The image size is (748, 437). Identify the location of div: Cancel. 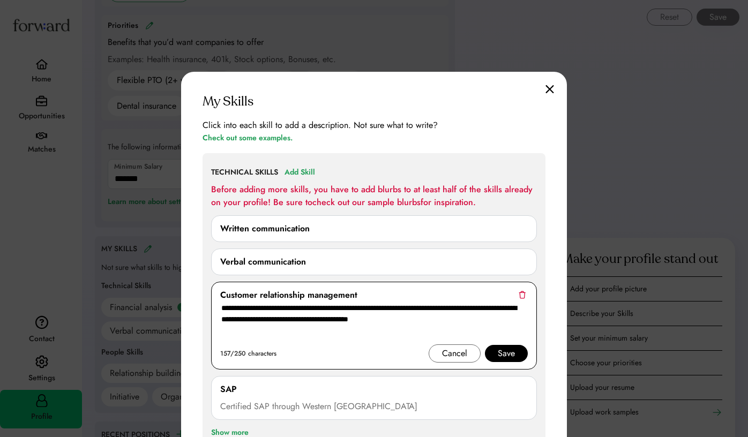
(454, 354).